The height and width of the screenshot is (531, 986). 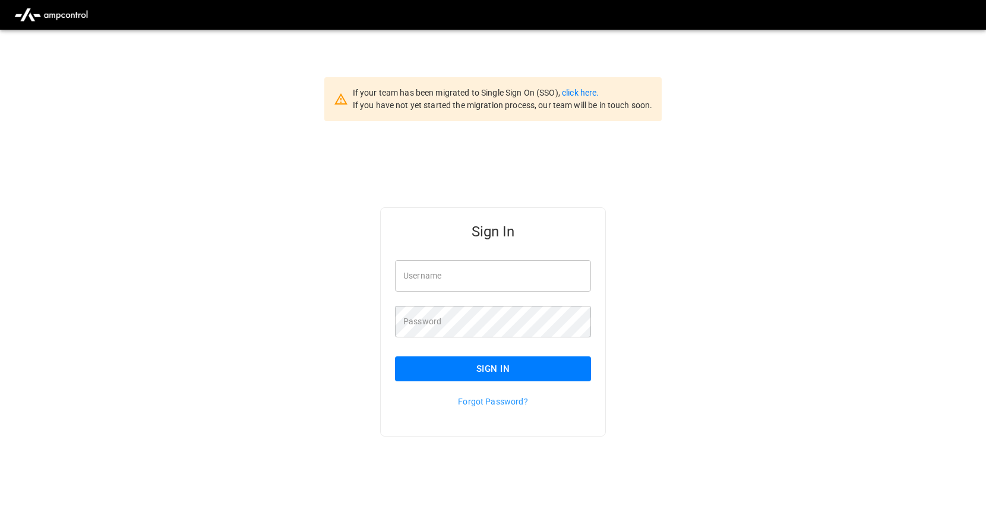 I want to click on a: click here., so click(x=580, y=93).